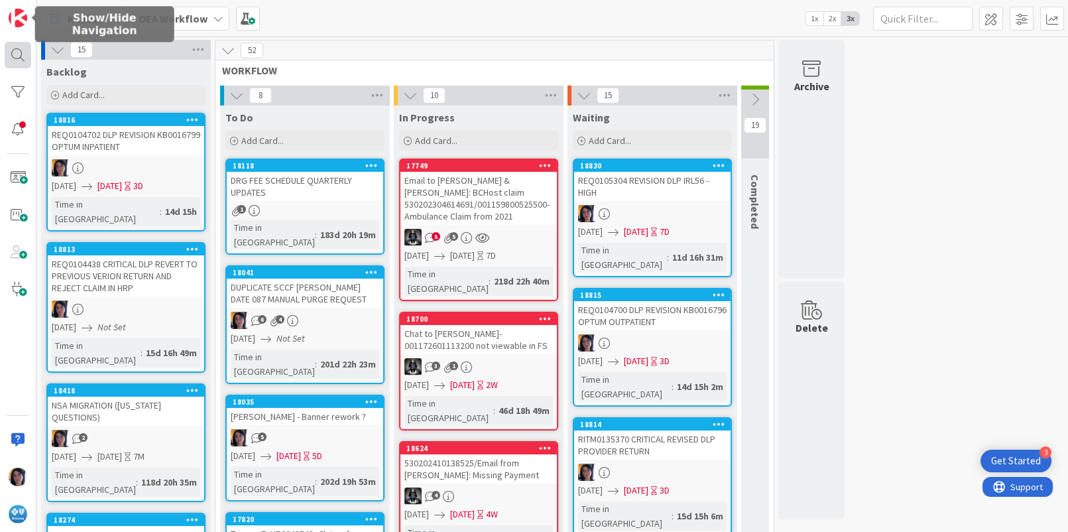 Image resolution: width=1068 pixels, height=532 pixels. What do you see at coordinates (652, 310) in the screenshot?
I see `div: 18815REQ0104700 DLP REVISION KB0016796 OPTUM OUTPATIENT` at bounding box center [652, 310].